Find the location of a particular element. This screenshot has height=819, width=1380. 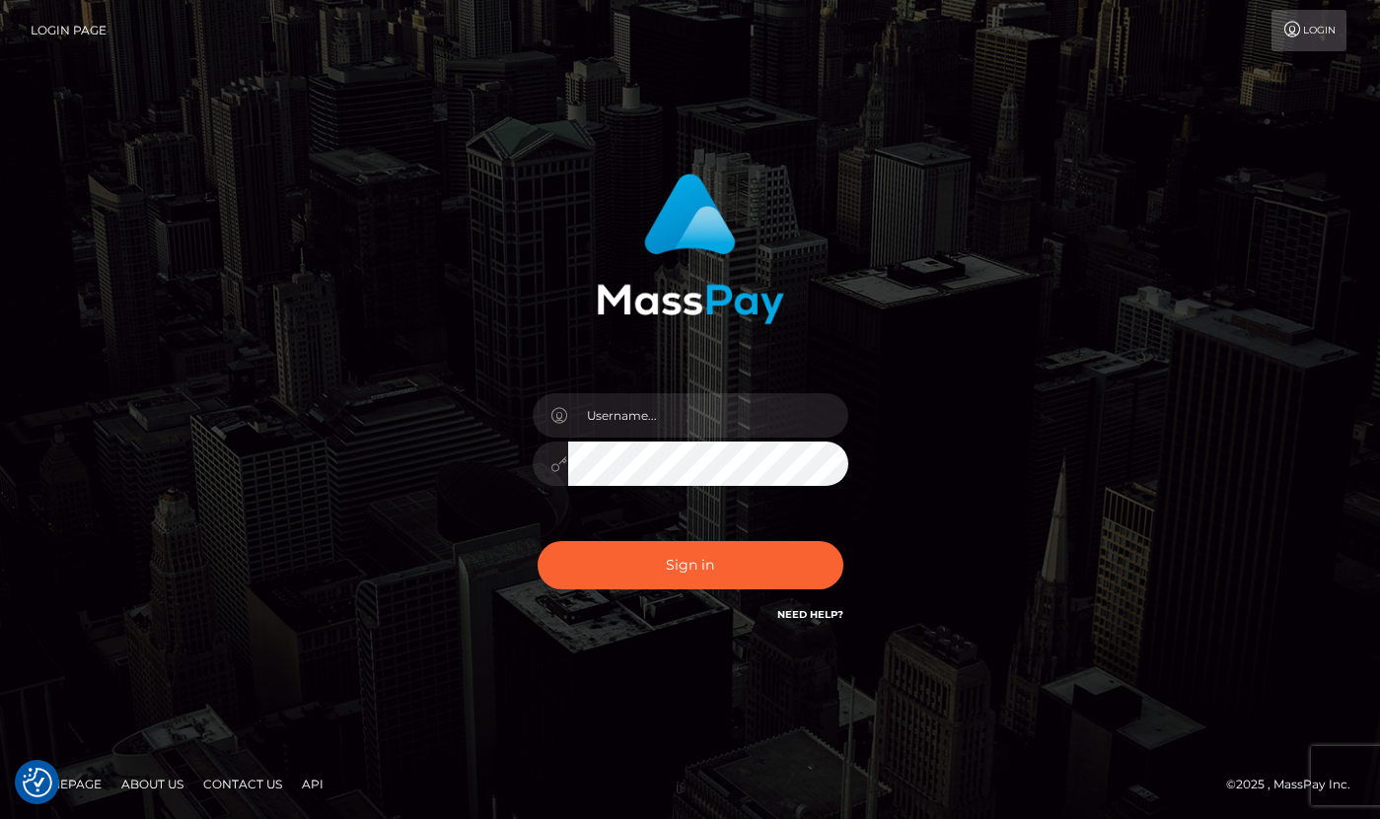

a: Contact Us is located at coordinates (243, 784).